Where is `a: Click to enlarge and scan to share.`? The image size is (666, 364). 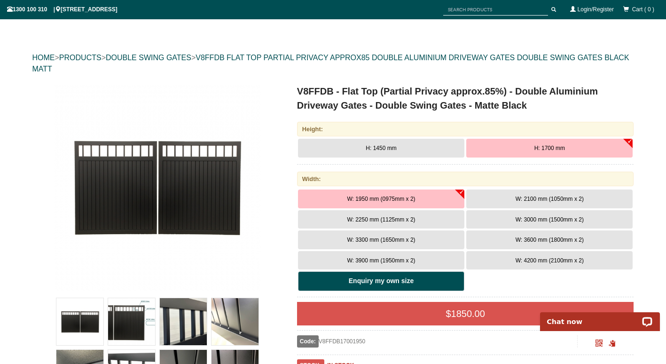 a: Click to enlarge and scan to share. is located at coordinates (598, 344).